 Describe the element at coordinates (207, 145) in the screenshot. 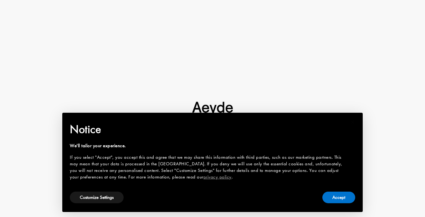

I see `div: We'll tailor your experience.` at that location.